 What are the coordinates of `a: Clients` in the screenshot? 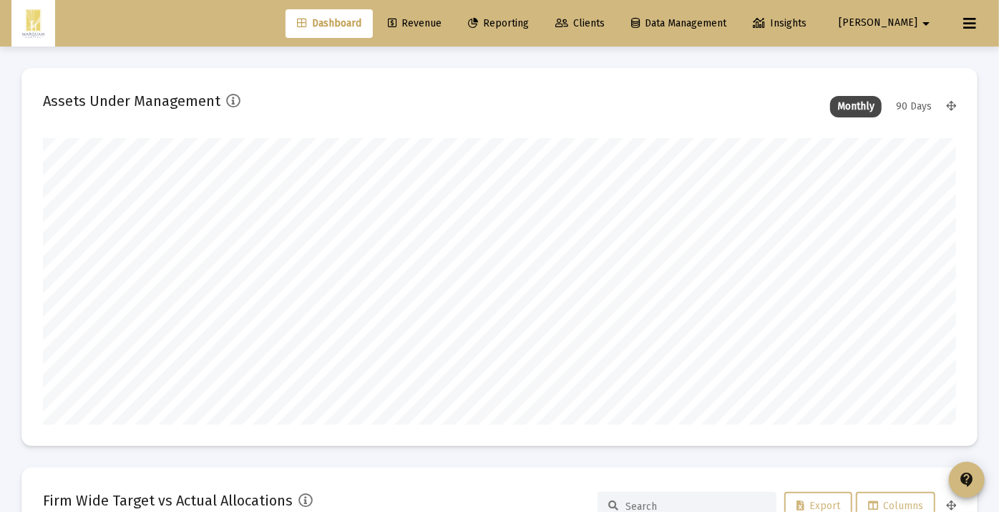 It's located at (580, 24).